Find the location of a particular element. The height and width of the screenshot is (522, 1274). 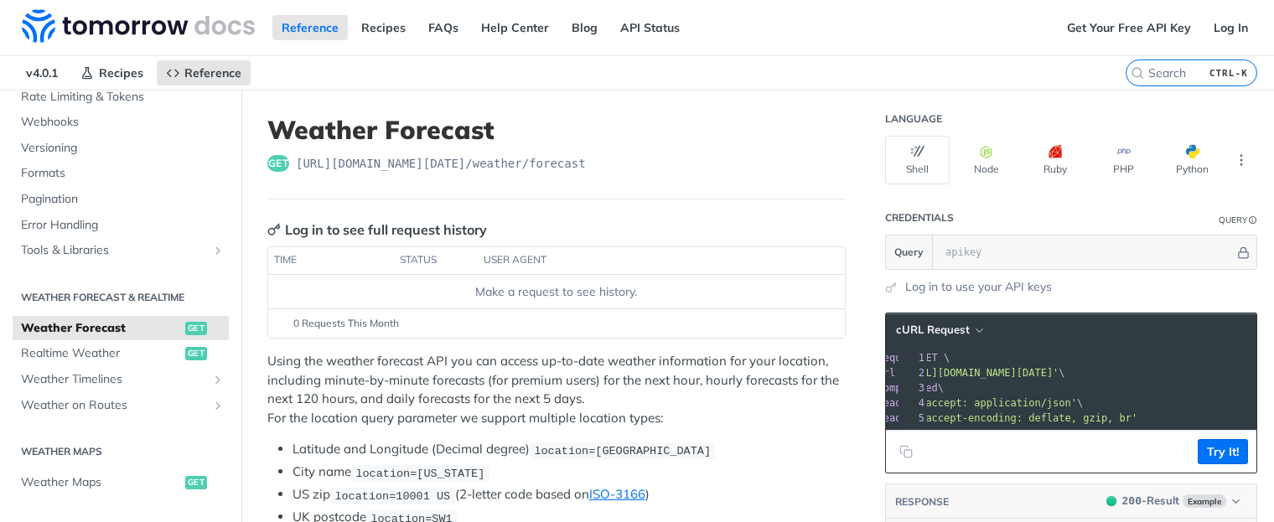

a: Error Handling is located at coordinates (121, 226).